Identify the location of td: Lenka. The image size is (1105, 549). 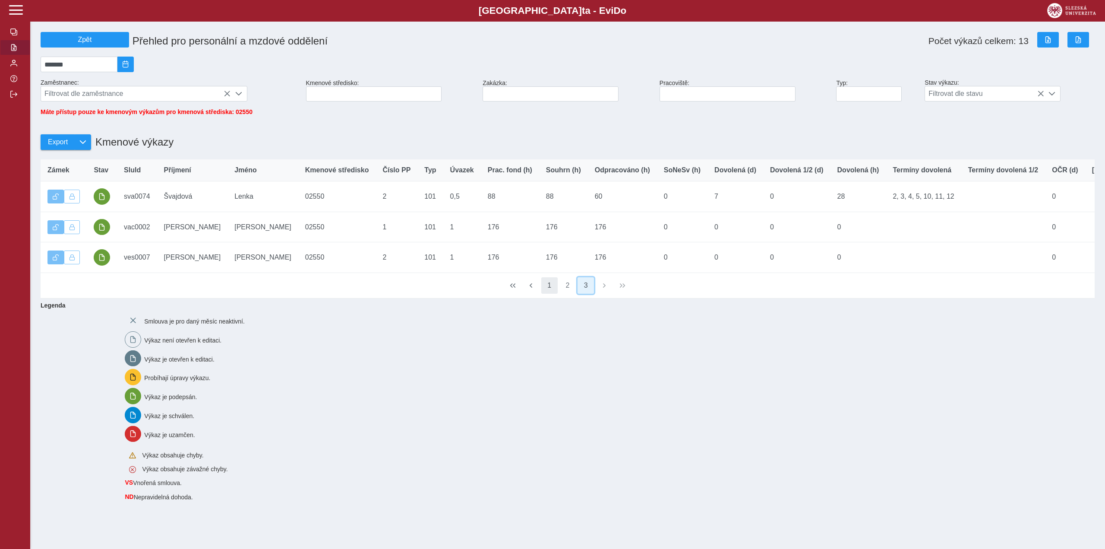
(263, 196).